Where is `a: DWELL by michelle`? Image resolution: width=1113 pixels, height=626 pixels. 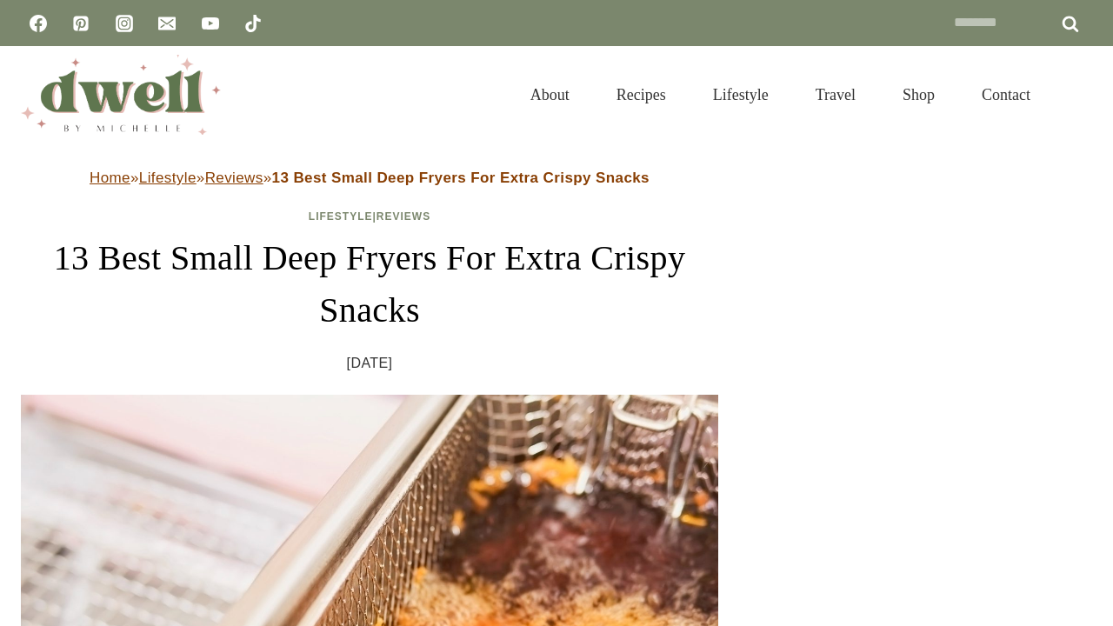
a: DWELL by michelle is located at coordinates (121, 95).